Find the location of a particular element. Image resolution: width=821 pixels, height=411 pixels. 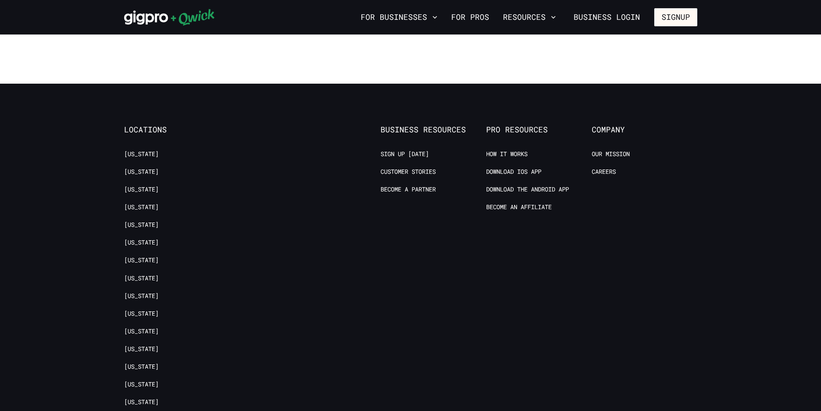

span: Pro Resources is located at coordinates (539, 130).